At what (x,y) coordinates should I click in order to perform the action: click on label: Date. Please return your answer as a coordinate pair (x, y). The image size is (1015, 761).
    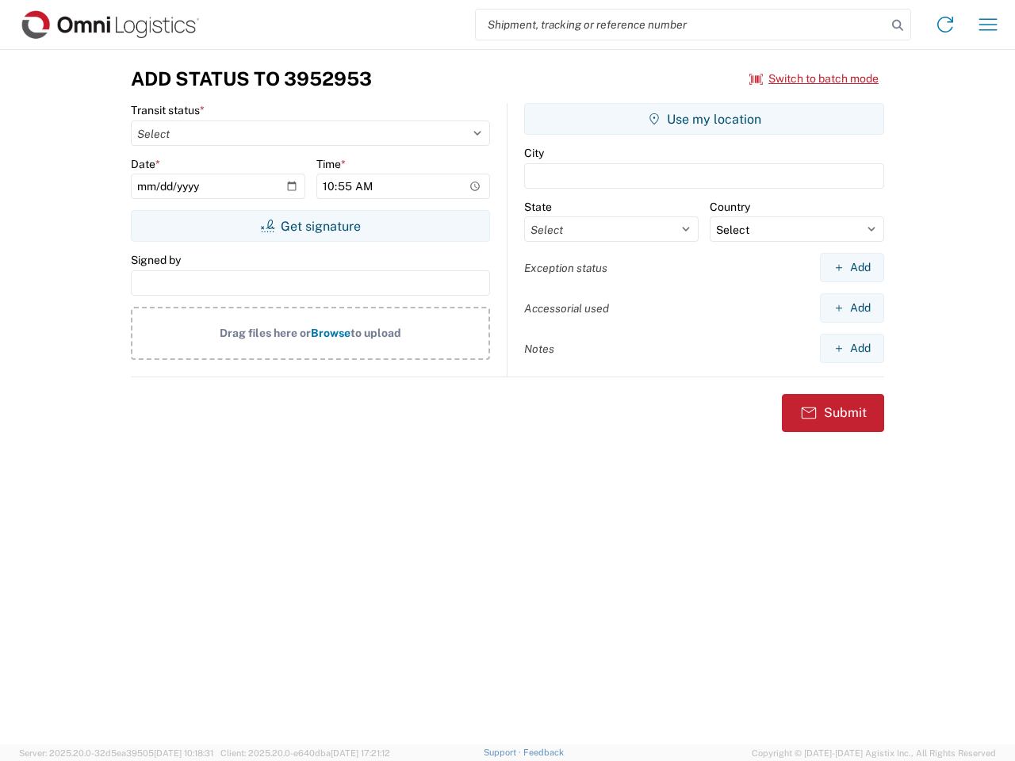
    Looking at the image, I should click on (145, 164).